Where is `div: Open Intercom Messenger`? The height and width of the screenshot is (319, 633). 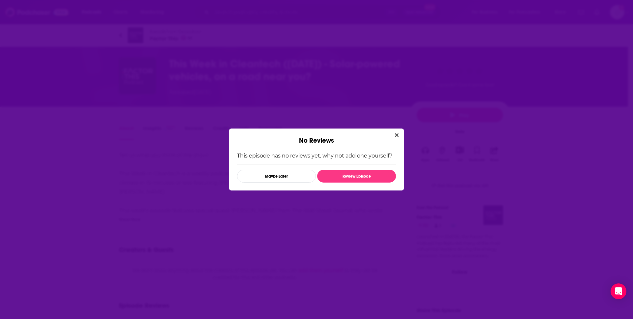
div: Open Intercom Messenger is located at coordinates (618, 291).